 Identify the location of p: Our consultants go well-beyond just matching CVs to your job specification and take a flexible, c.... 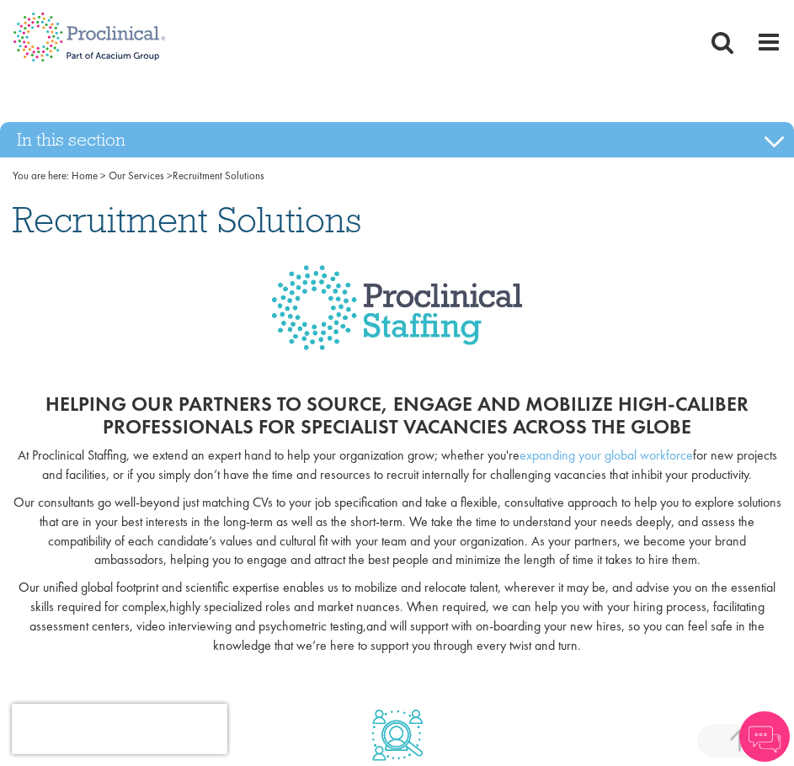
(397, 531).